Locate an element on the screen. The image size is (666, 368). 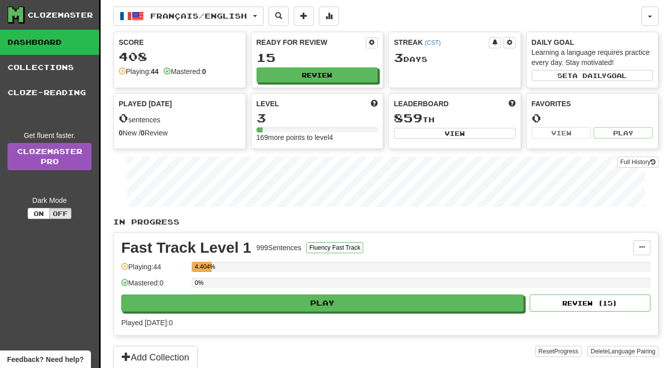
div: Daily Goal is located at coordinates (592, 42).